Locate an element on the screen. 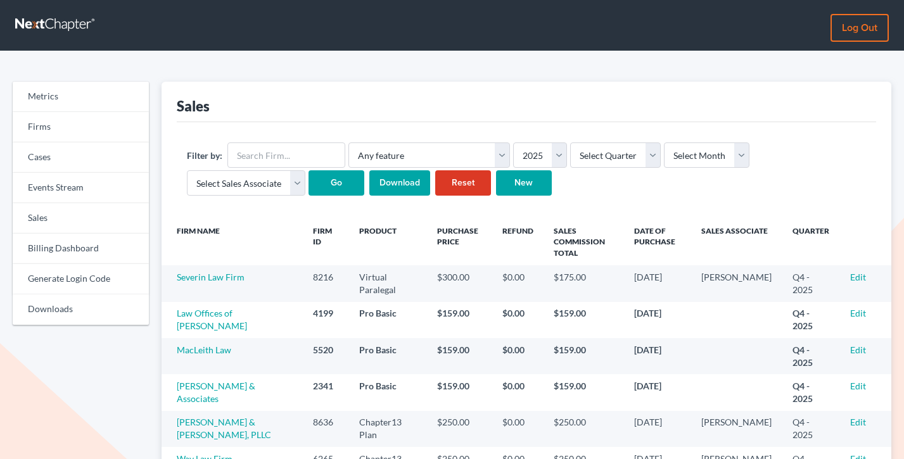 Image resolution: width=904 pixels, height=459 pixels. td: Virtual Paralegal is located at coordinates (388, 283).